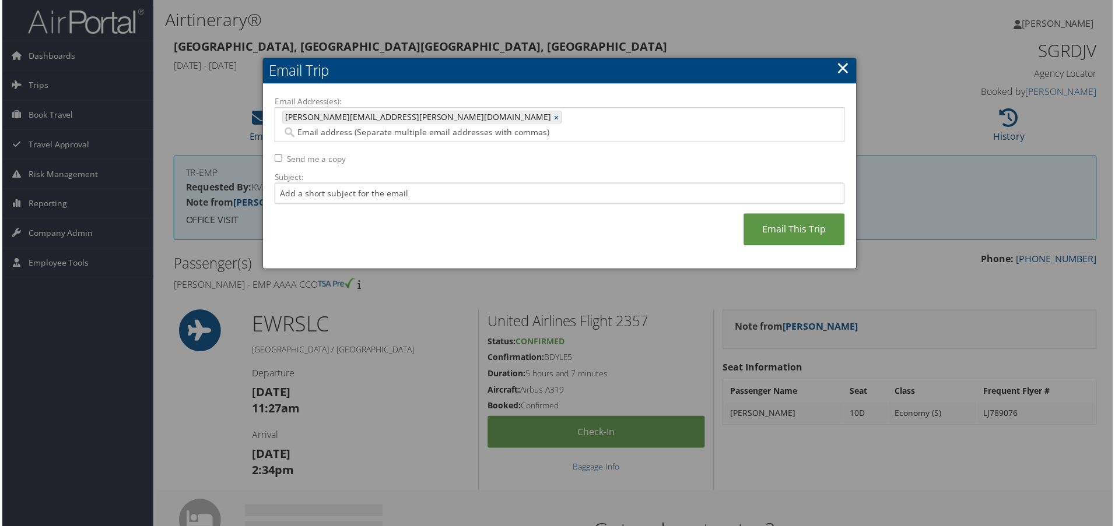 The image size is (1115, 526). What do you see at coordinates (560, 194) in the screenshot?
I see `input: Add a short subject for the email` at bounding box center [560, 194].